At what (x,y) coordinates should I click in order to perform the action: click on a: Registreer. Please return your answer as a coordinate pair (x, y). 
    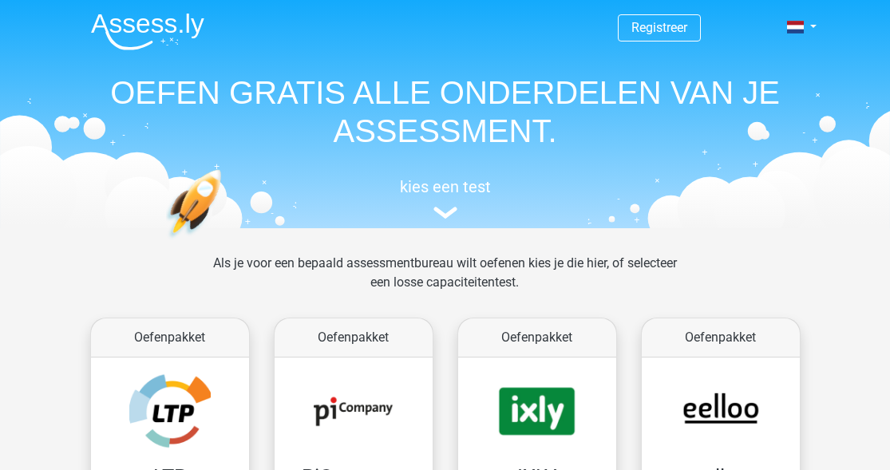
    Looking at the image, I should click on (660, 27).